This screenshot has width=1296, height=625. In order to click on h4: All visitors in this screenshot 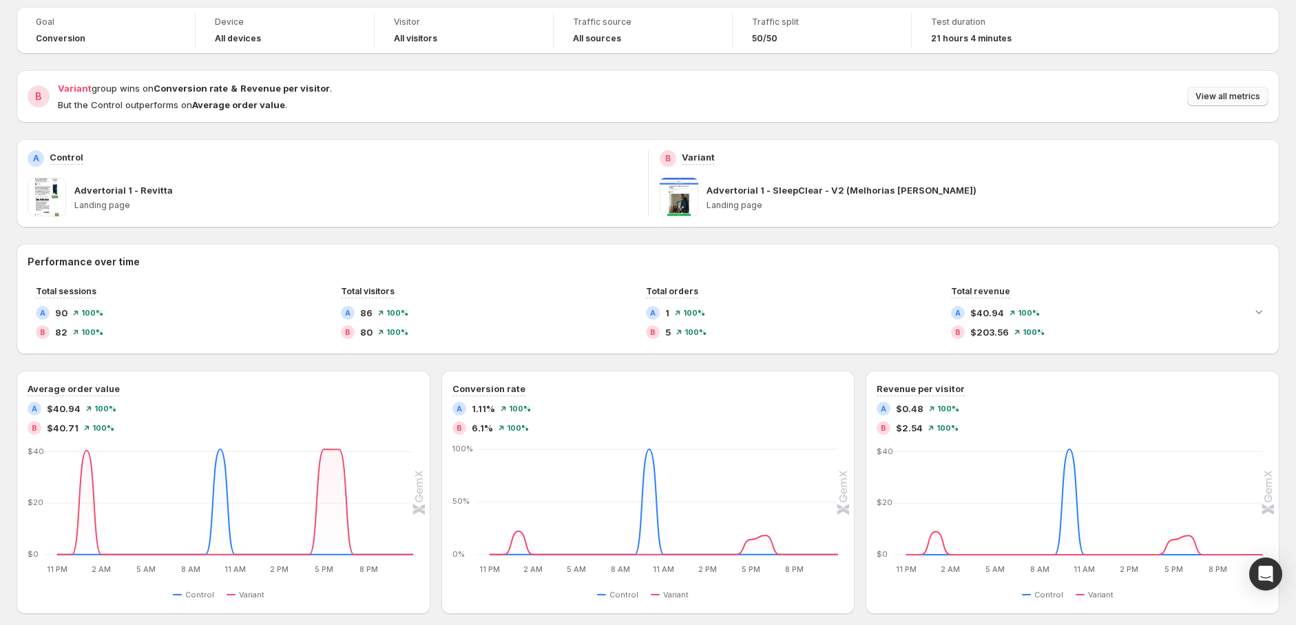, I will do `click(415, 39)`.